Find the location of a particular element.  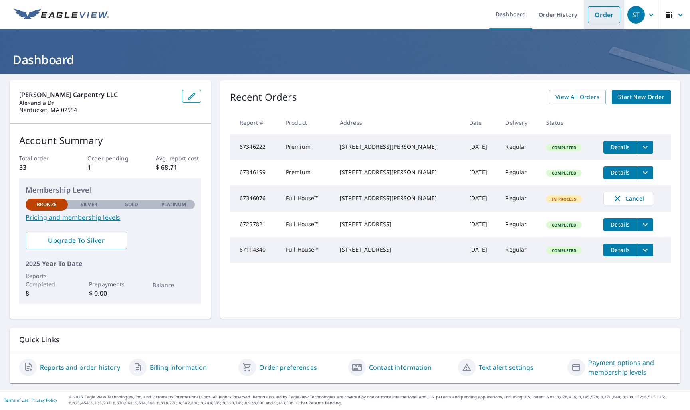

button: filesDropdownBtn-67346222 is located at coordinates (645, 147).